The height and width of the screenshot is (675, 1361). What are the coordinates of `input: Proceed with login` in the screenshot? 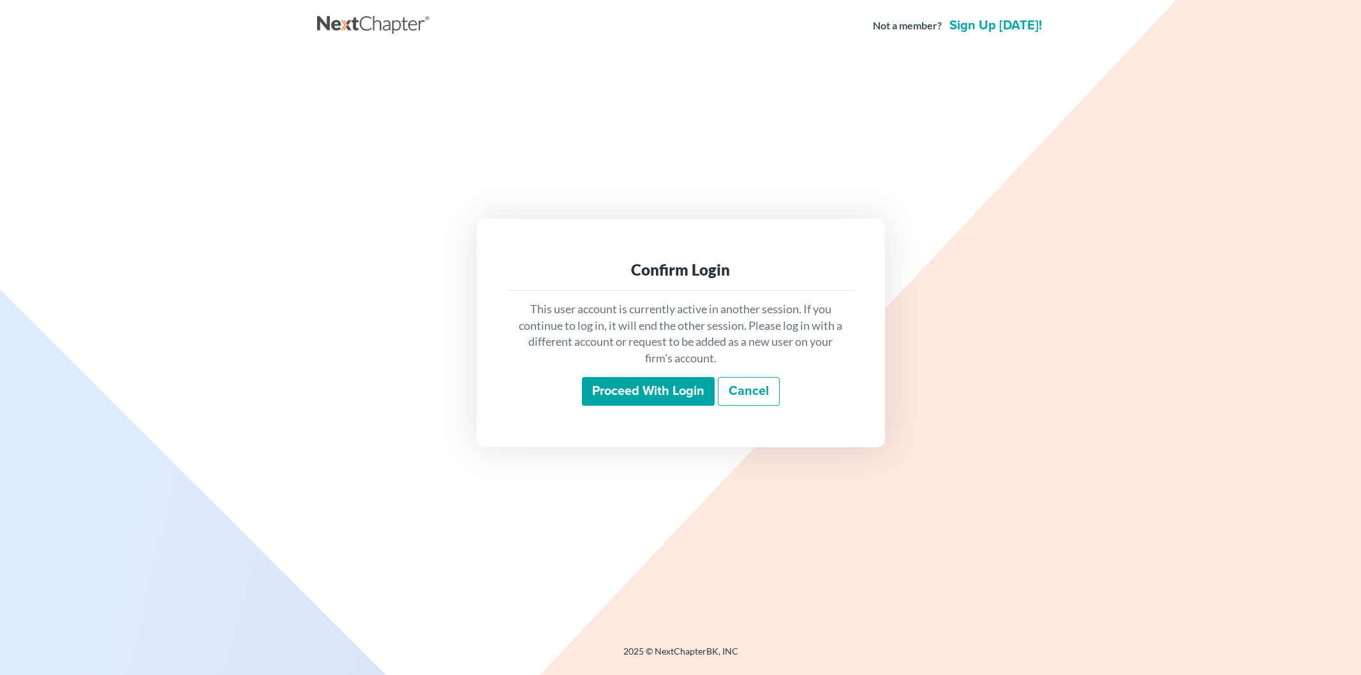 It's located at (648, 392).